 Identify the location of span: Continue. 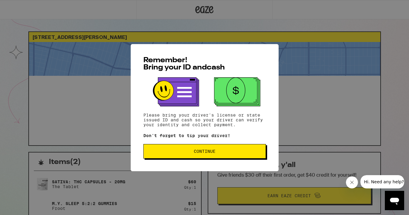
(205, 151).